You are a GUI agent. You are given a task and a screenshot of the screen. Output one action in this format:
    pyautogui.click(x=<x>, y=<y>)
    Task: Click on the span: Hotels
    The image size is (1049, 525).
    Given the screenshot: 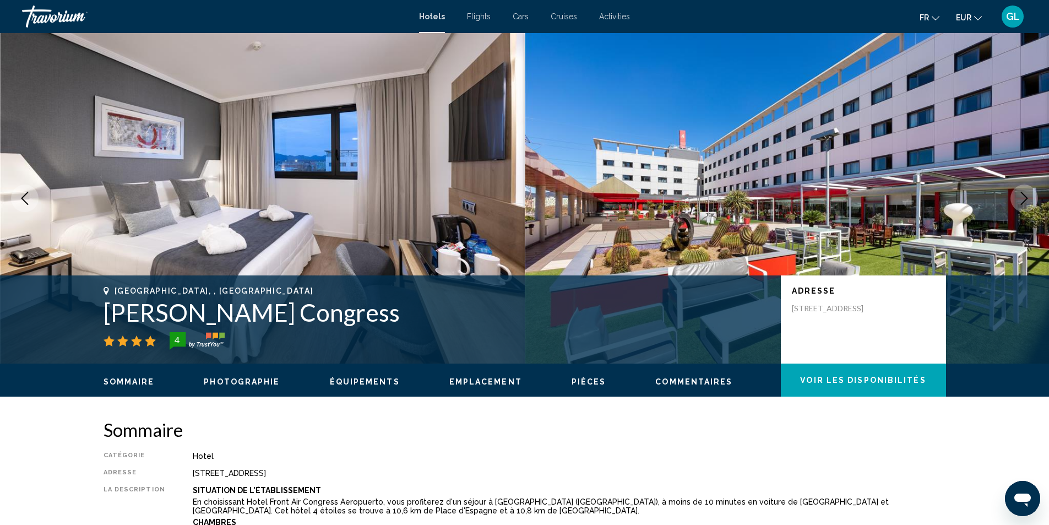 What is the action you would take?
    pyautogui.click(x=432, y=17)
    